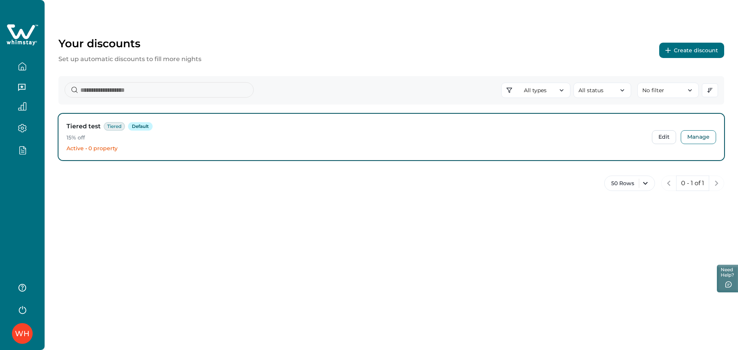 The image size is (738, 350). What do you see at coordinates (114, 126) in the screenshot?
I see `span: Tiered` at bounding box center [114, 126].